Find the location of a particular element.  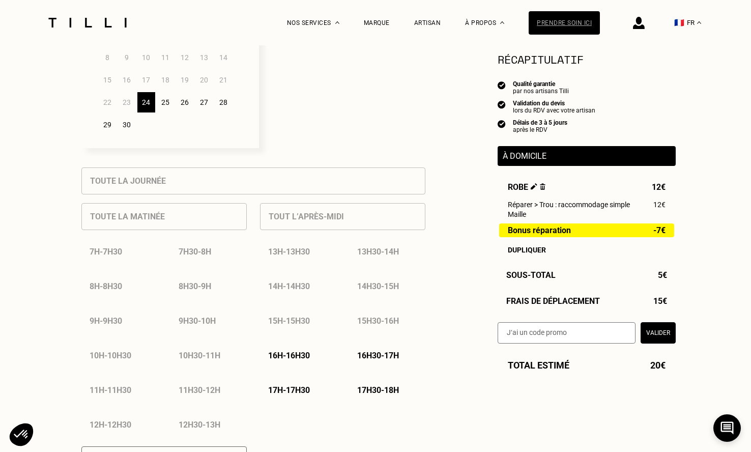

span: Robe is located at coordinates (526, 187).